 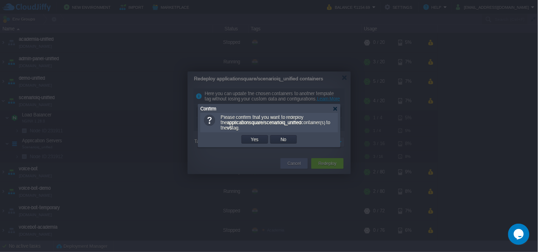 What do you see at coordinates (208, 109) in the screenshot?
I see `span: Confirm` at bounding box center [208, 109].